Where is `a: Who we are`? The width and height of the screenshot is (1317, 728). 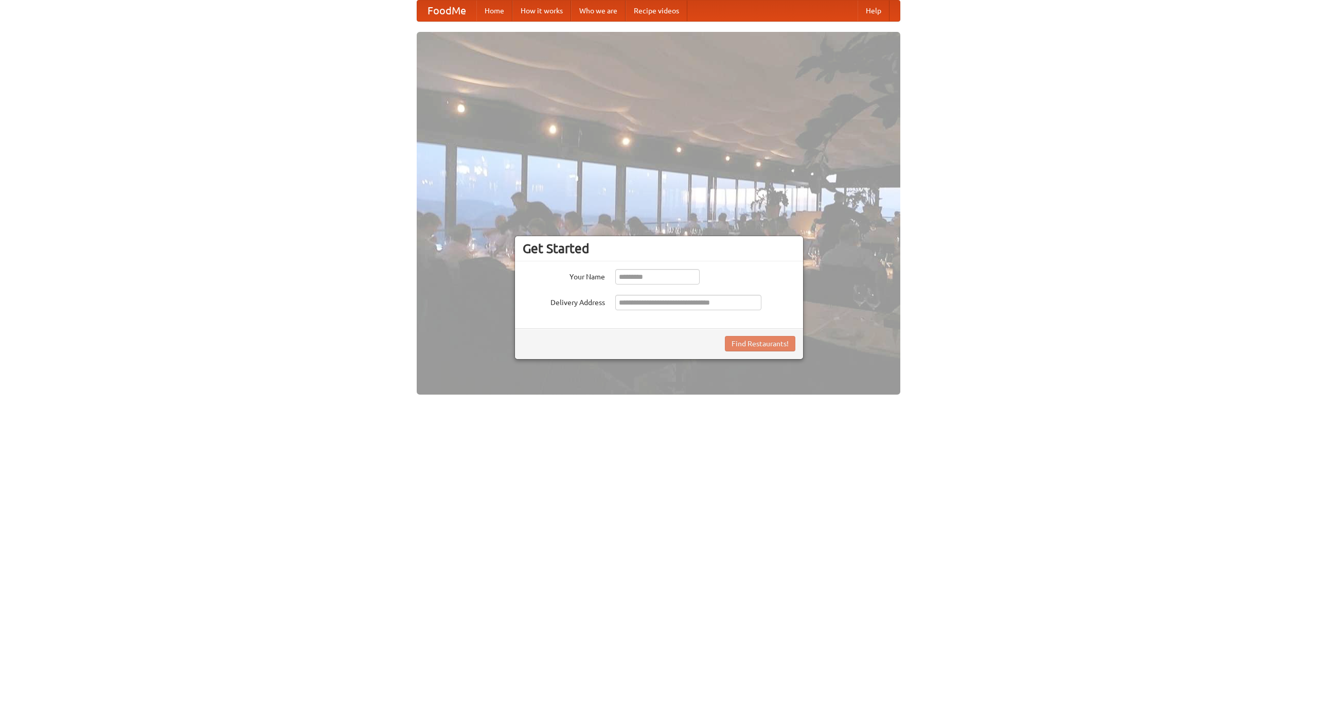
a: Who we are is located at coordinates (598, 11).